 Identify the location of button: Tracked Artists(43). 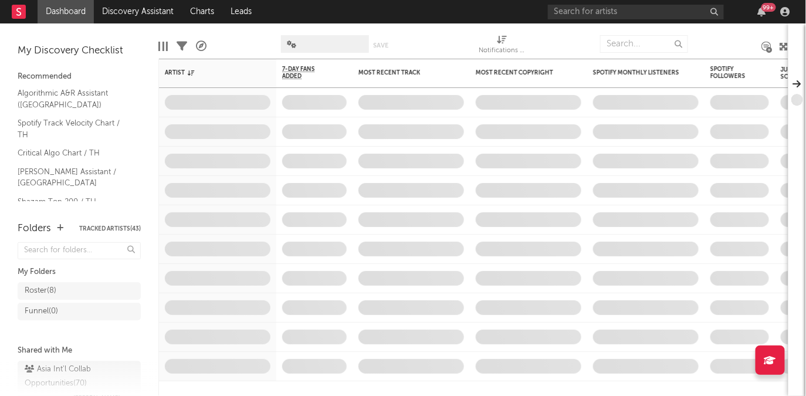
(110, 229).